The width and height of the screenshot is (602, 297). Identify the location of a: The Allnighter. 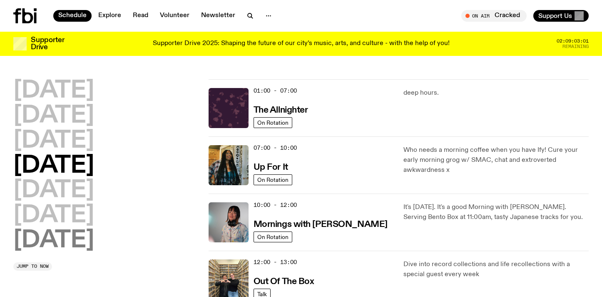
(281, 109).